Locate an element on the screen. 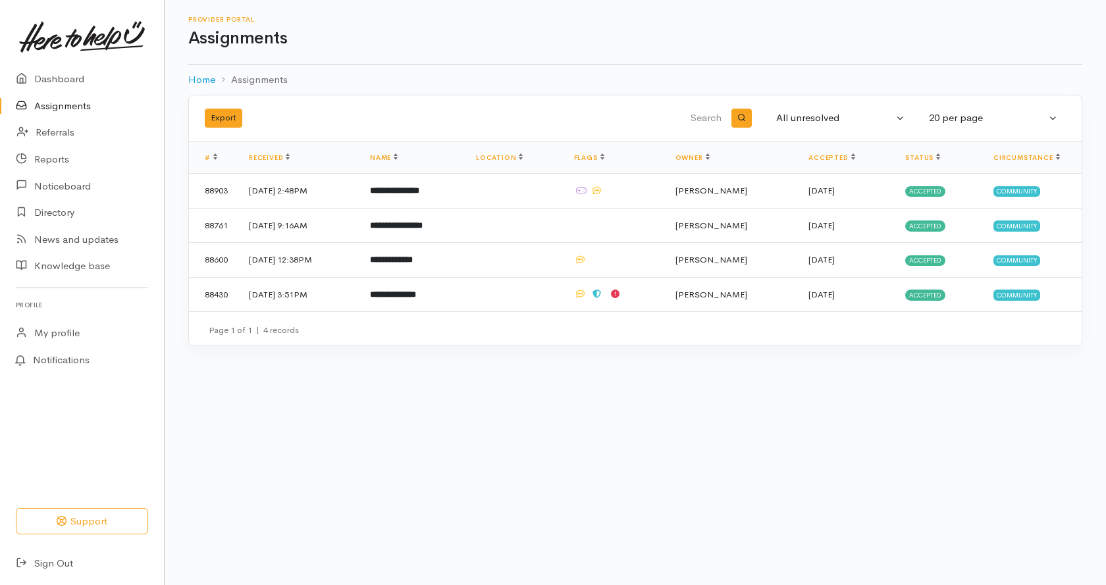 This screenshot has width=1106, height=585. h6: Provider Portal is located at coordinates (635, 19).